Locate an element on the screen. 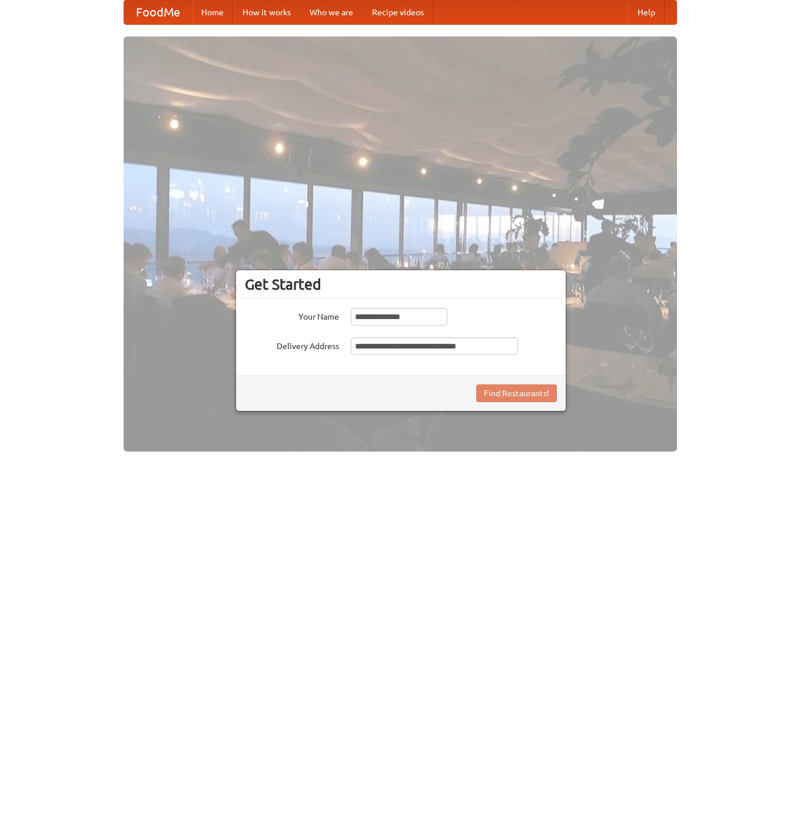  label: Your Name is located at coordinates (292, 315).